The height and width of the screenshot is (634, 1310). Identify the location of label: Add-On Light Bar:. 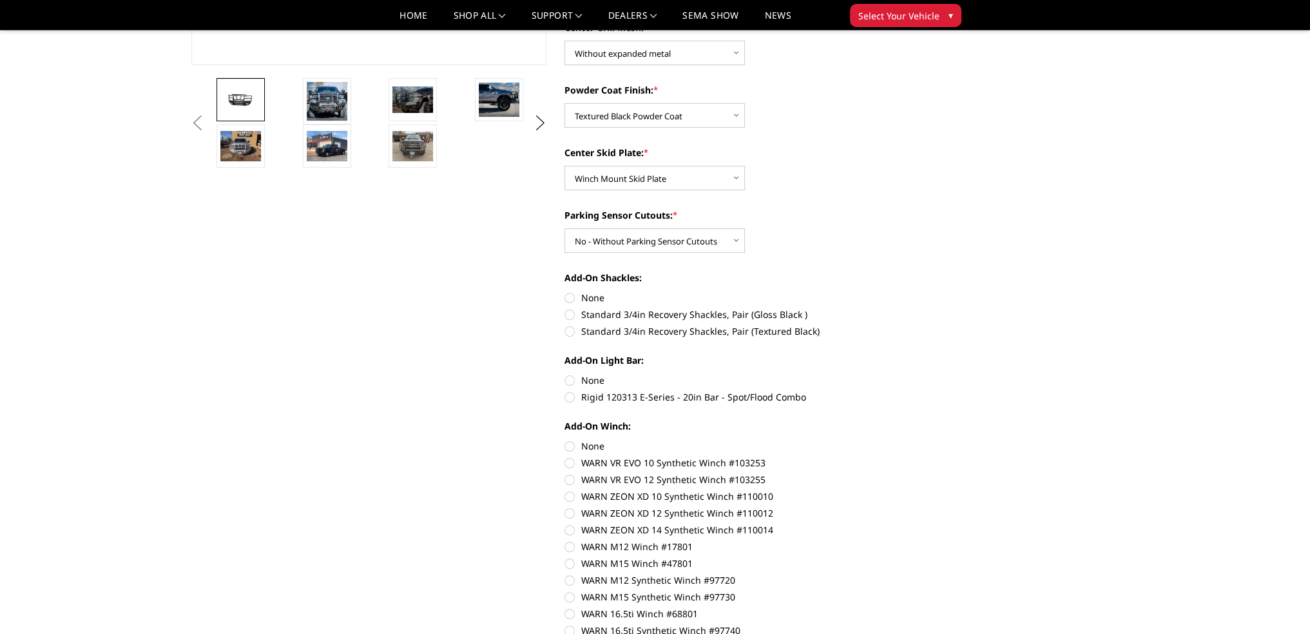
(742, 360).